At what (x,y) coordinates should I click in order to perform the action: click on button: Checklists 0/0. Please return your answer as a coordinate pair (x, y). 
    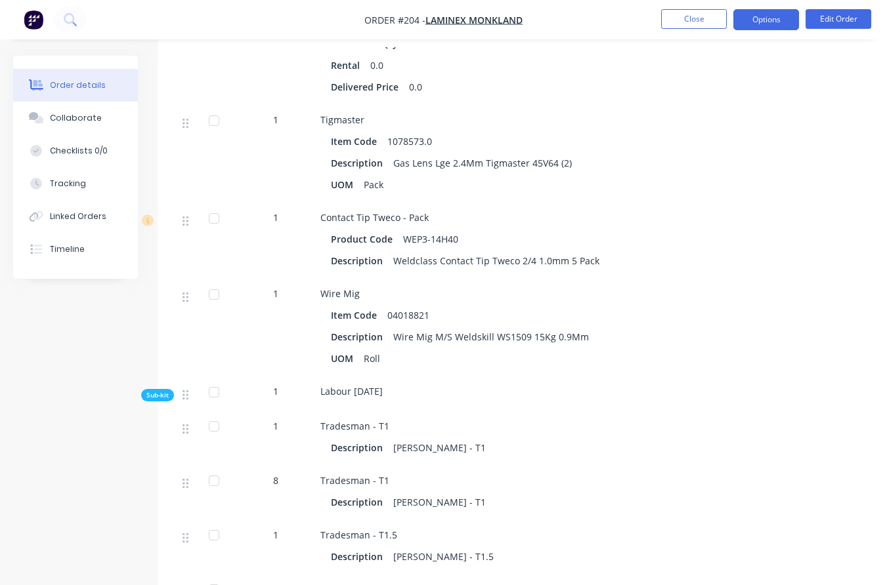
    Looking at the image, I should click on (75, 151).